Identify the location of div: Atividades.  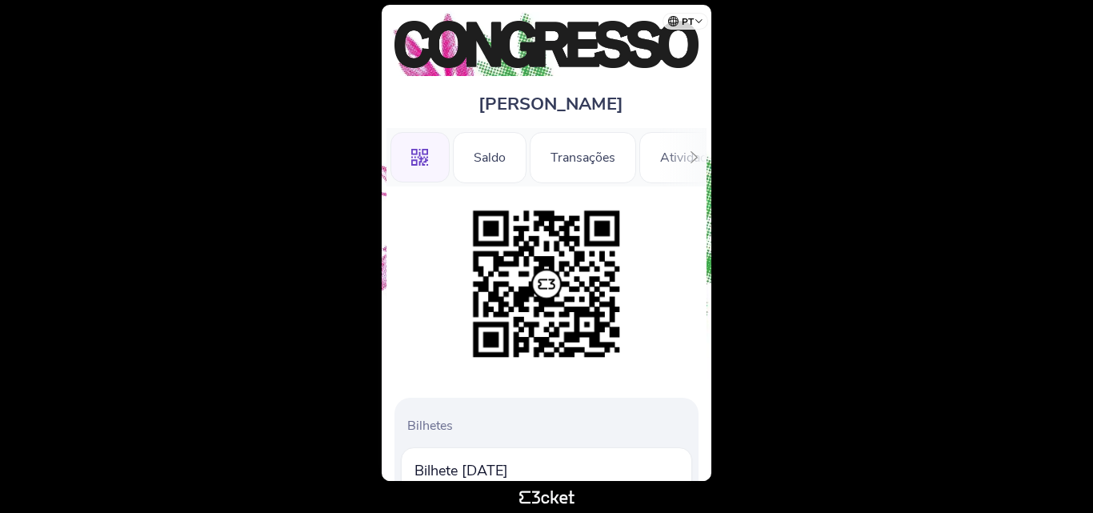
(689, 158).